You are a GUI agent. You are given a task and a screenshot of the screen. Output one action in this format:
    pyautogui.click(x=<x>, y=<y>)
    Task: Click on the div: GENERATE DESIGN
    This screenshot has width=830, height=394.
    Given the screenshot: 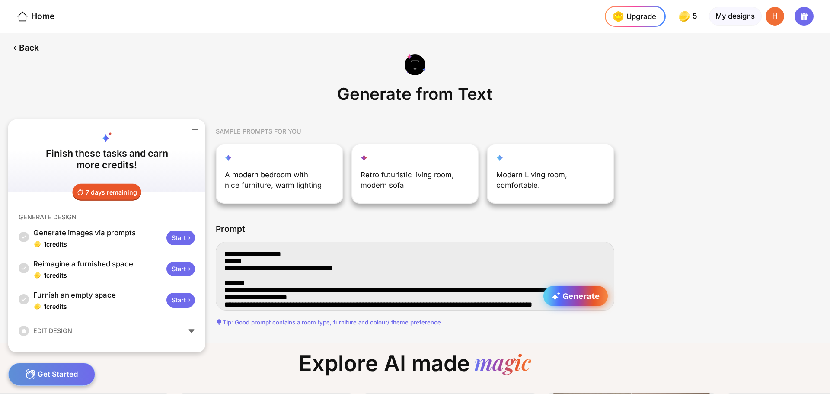 What is the action you would take?
    pyautogui.click(x=48, y=216)
    